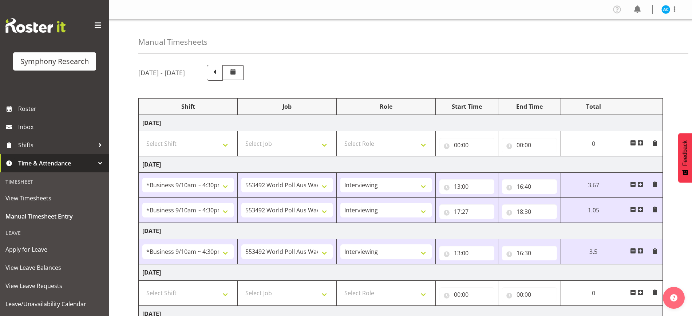  What do you see at coordinates (62, 109) in the screenshot?
I see `span: Roster` at bounding box center [62, 109].